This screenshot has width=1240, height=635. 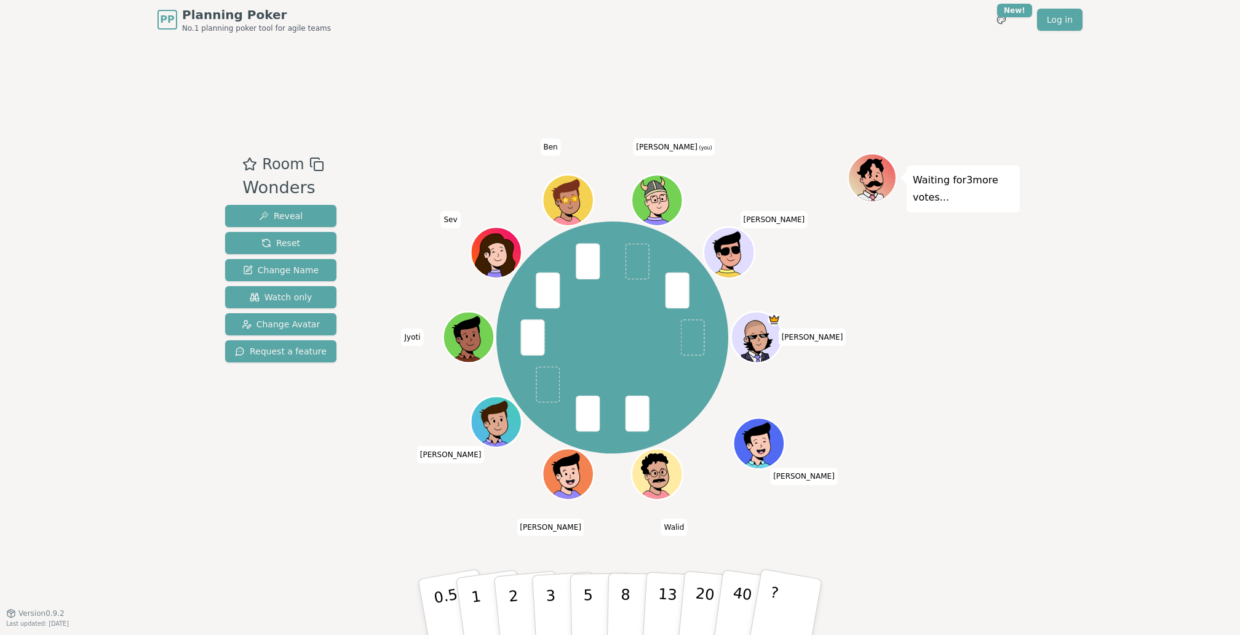 I want to click on button: Version0.9.2, so click(x=35, y=613).